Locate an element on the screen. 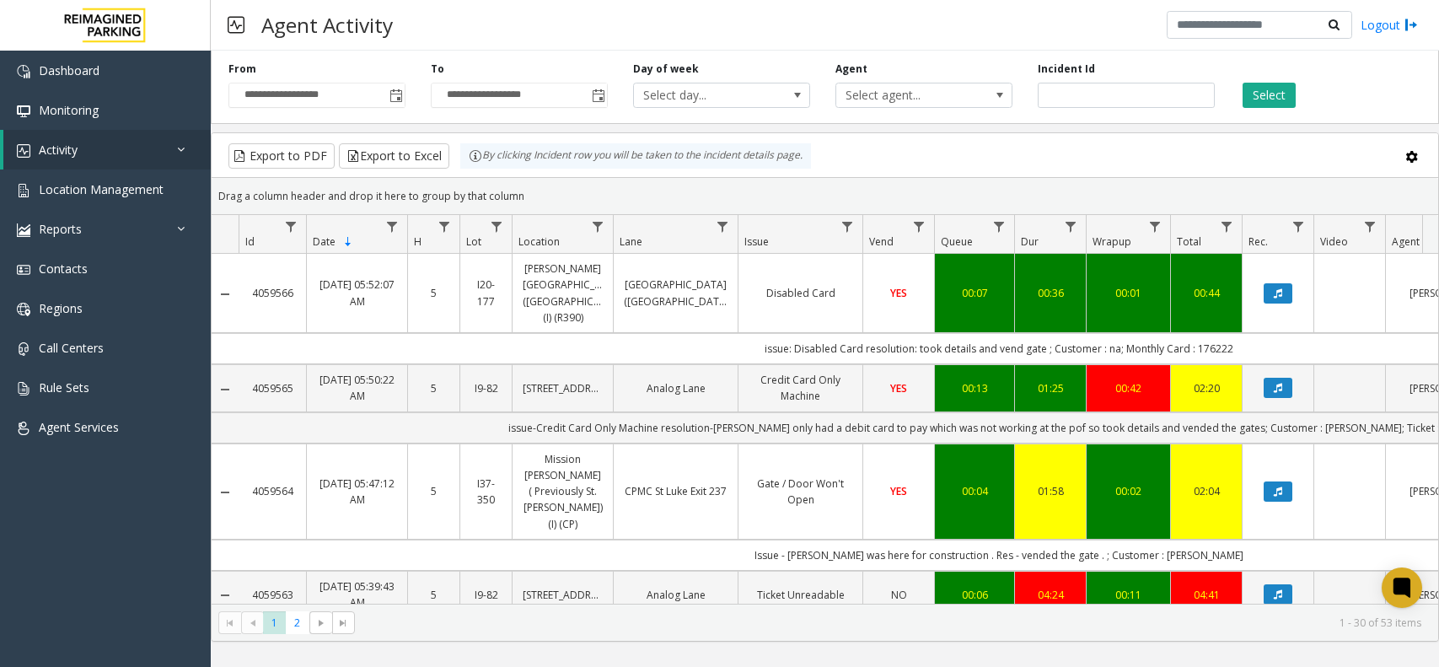 The height and width of the screenshot is (667, 1439). div: 04:24 is located at coordinates (1050, 594).